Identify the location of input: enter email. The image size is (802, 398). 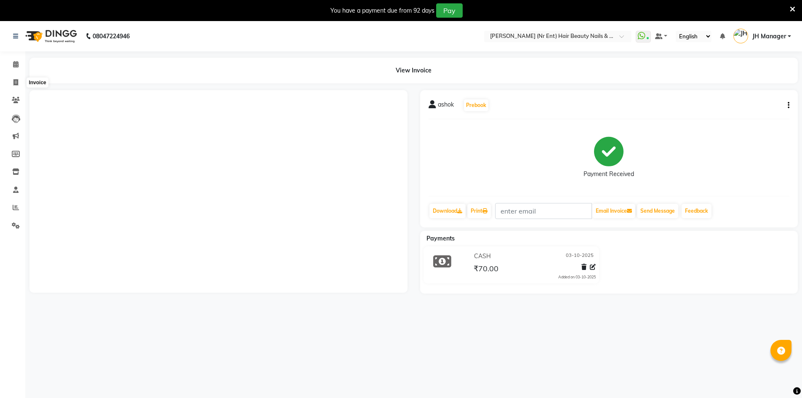
(544, 211).